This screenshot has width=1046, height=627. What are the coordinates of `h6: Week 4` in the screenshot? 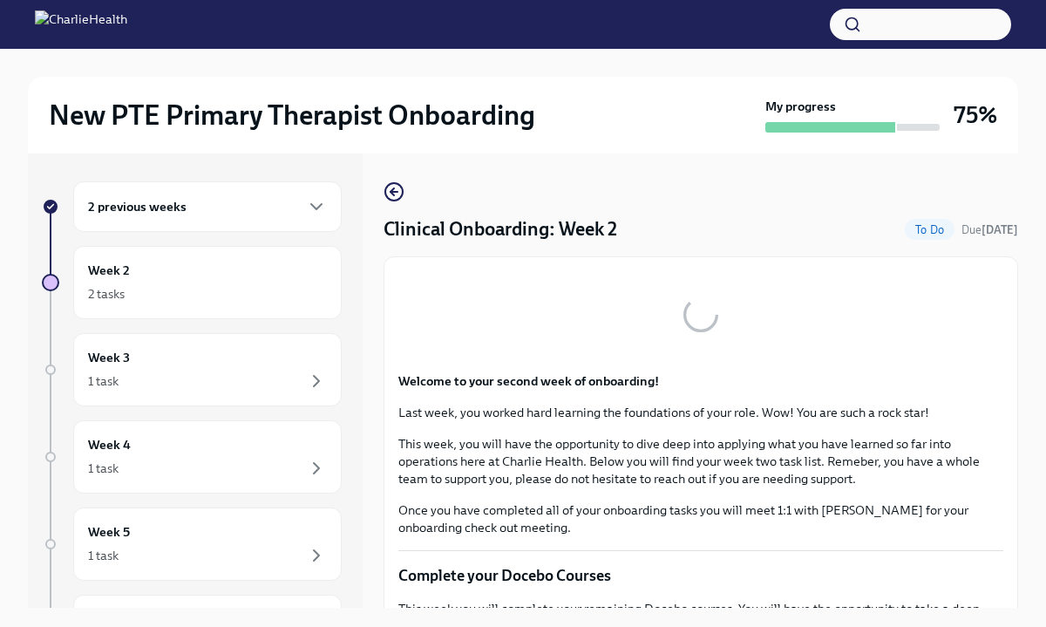 It's located at (109, 444).